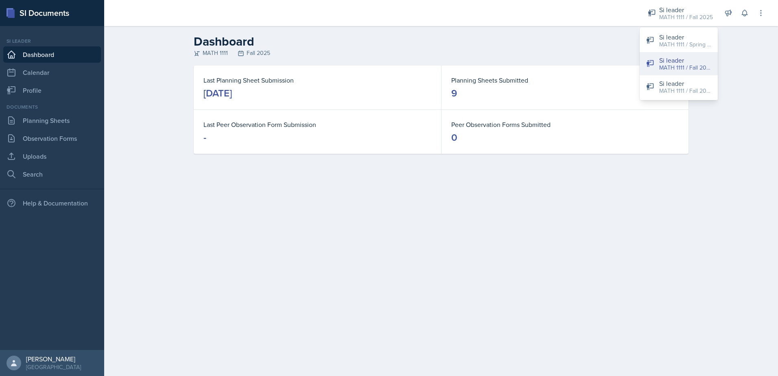 The width and height of the screenshot is (778, 376). What do you see at coordinates (52, 55) in the screenshot?
I see `a: Dashboard` at bounding box center [52, 55].